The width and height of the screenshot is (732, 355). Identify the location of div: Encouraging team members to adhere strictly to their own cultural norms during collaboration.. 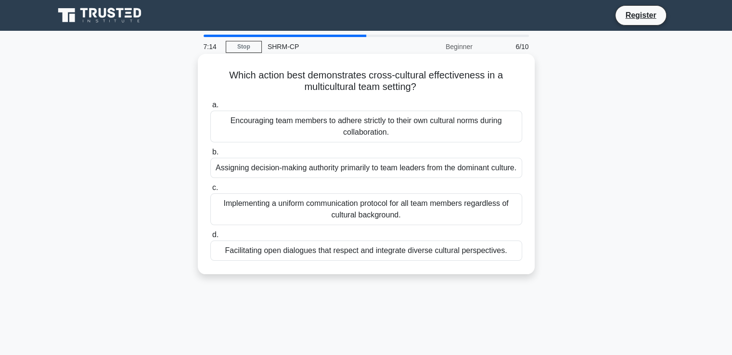
(366, 126).